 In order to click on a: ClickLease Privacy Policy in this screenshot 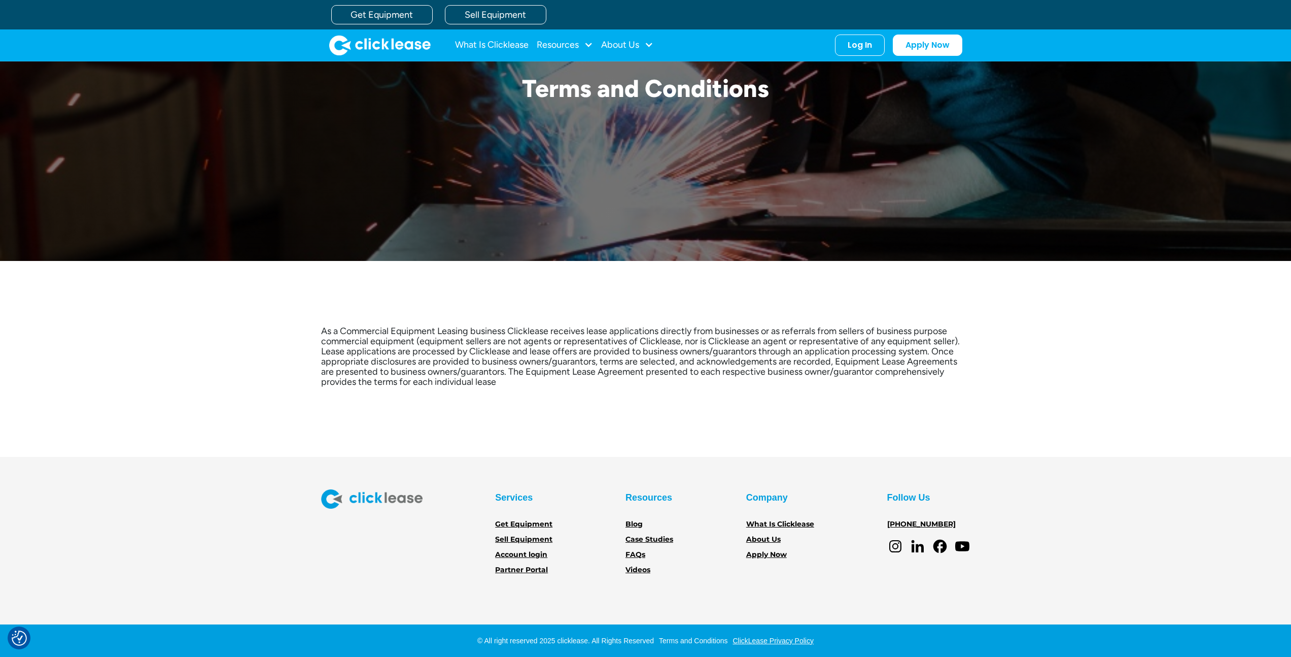, I will do `click(772, 640)`.